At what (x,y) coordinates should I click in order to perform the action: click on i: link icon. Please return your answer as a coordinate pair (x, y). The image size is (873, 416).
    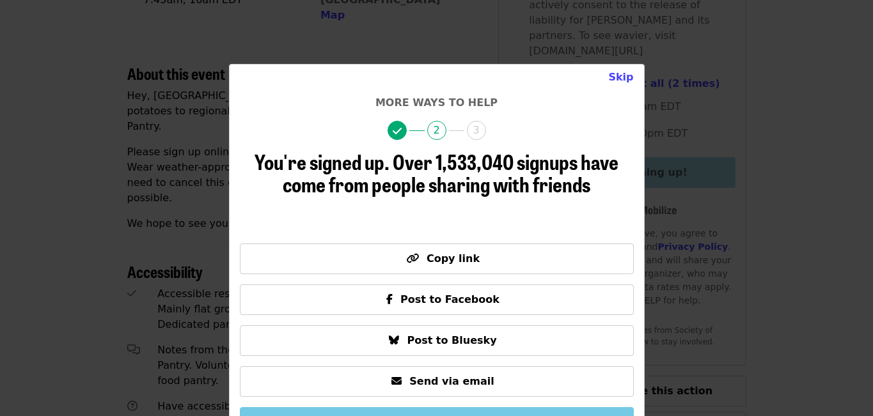
    Looking at the image, I should click on (413, 258).